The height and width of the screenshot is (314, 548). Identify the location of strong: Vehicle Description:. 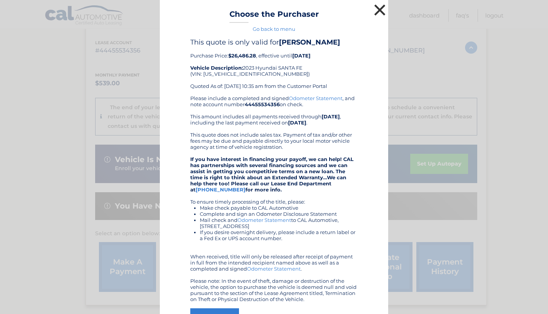
(216, 68).